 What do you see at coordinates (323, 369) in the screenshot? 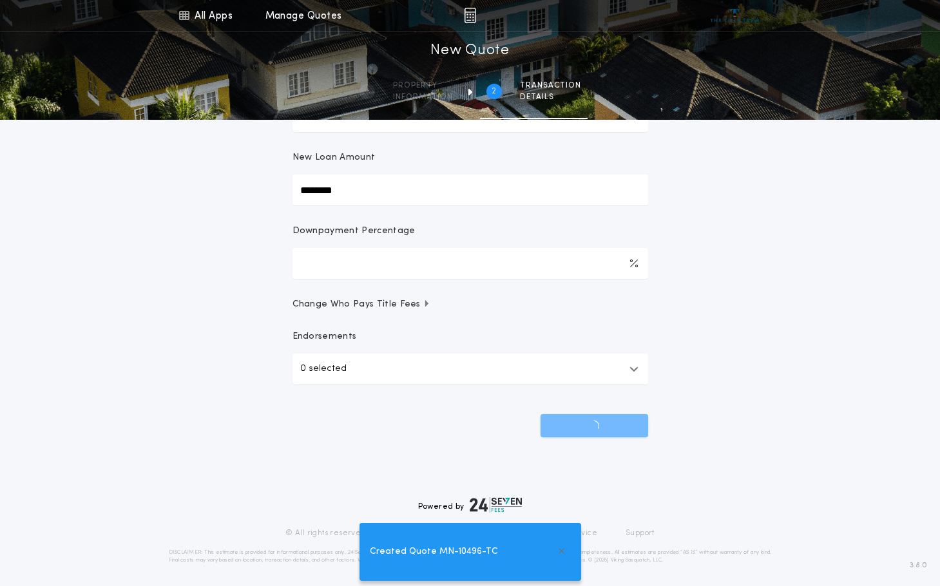
I see `p: 0 selected` at bounding box center [323, 369].